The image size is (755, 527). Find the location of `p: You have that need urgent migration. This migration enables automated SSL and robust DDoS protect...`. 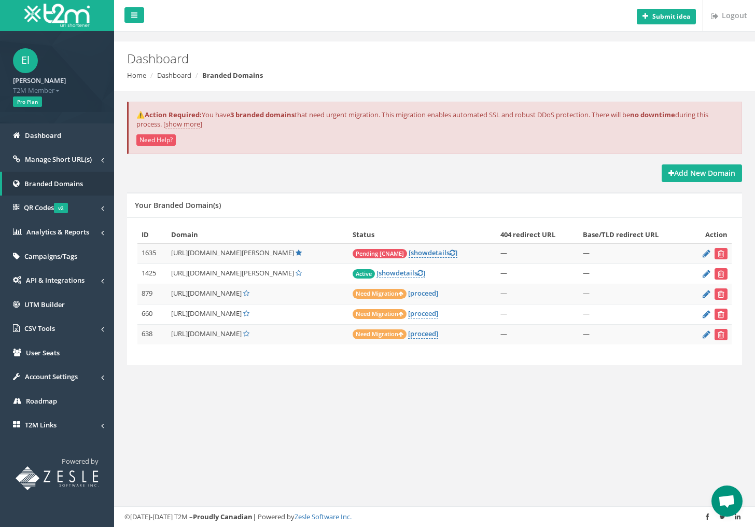

p: You have that need urgent migration. This migration enables automated SSL and robust DDoS protect... is located at coordinates (435, 119).